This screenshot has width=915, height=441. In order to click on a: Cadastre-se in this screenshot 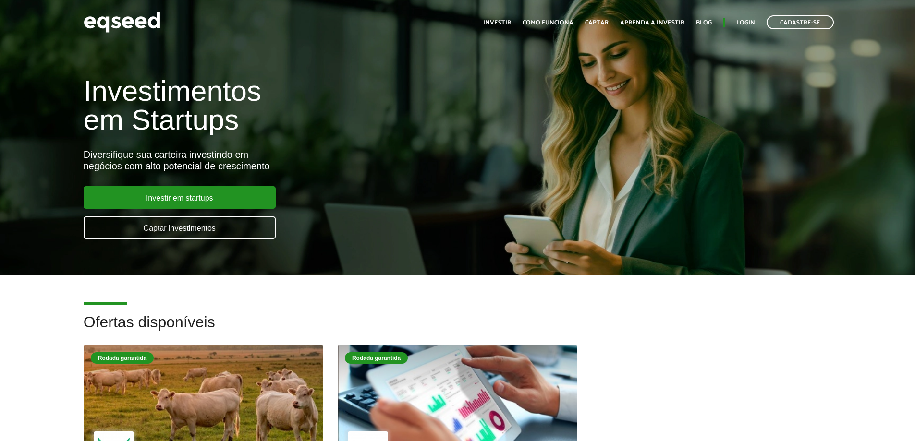, I will do `click(800, 22)`.